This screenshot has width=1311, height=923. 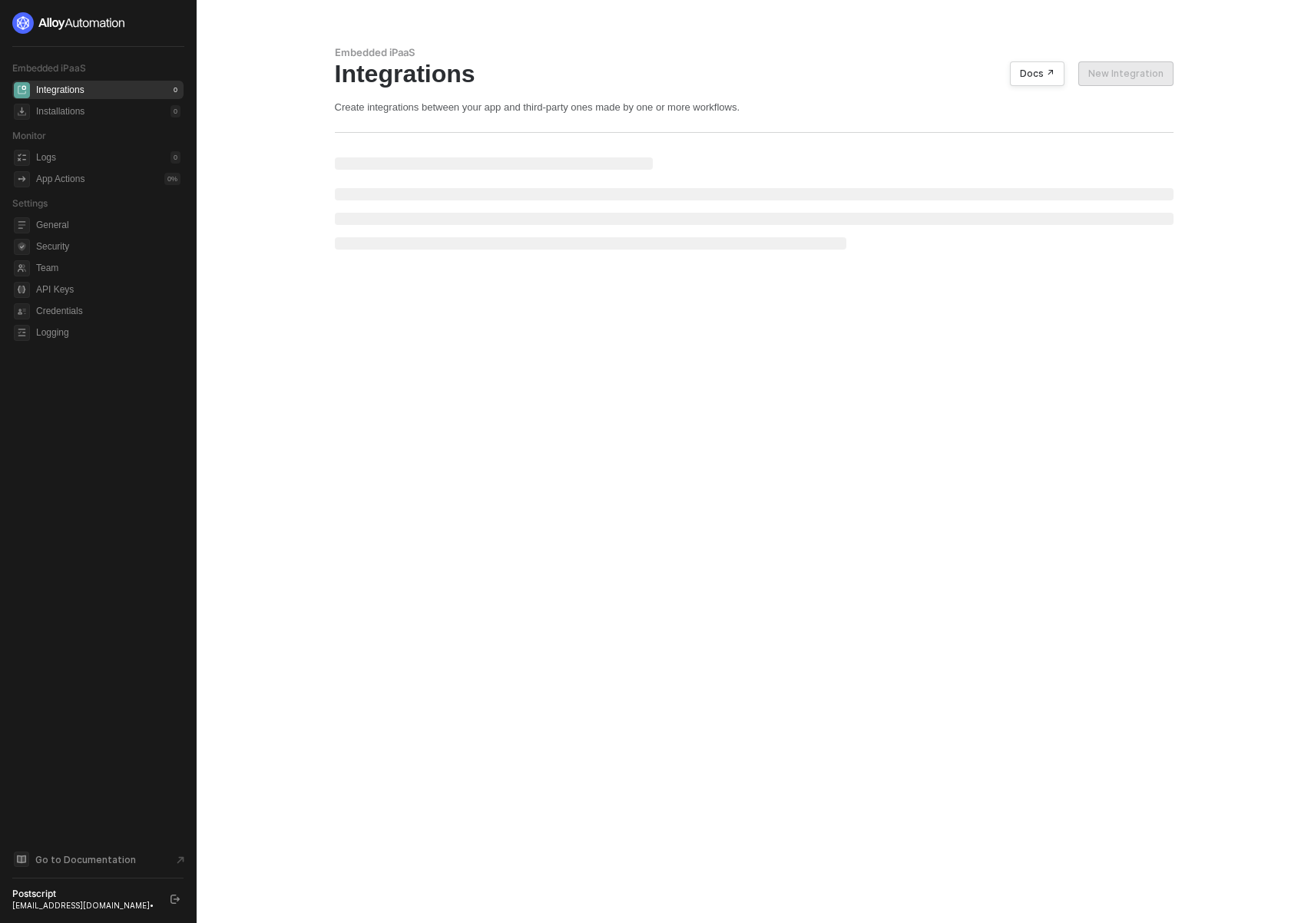 I want to click on span: document-arrow, so click(x=180, y=860).